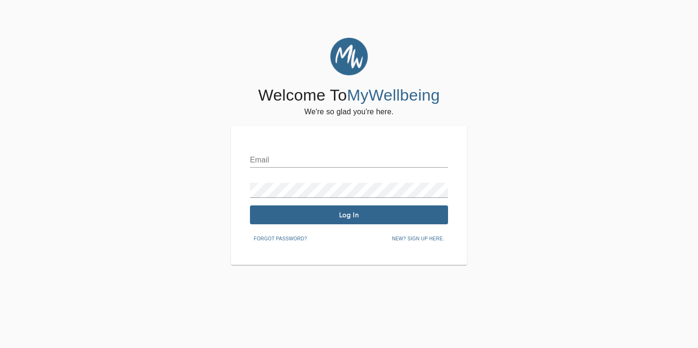 This screenshot has width=698, height=348. Describe the element at coordinates (418, 239) in the screenshot. I see `span: New? Sign up here.` at that location.